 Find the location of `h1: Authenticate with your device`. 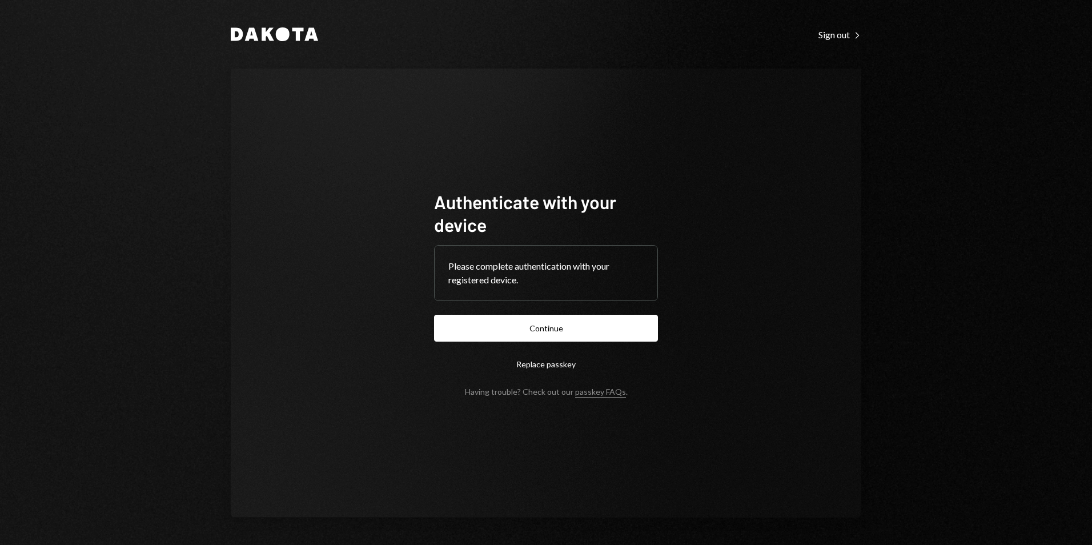

h1: Authenticate with your device is located at coordinates (546, 213).